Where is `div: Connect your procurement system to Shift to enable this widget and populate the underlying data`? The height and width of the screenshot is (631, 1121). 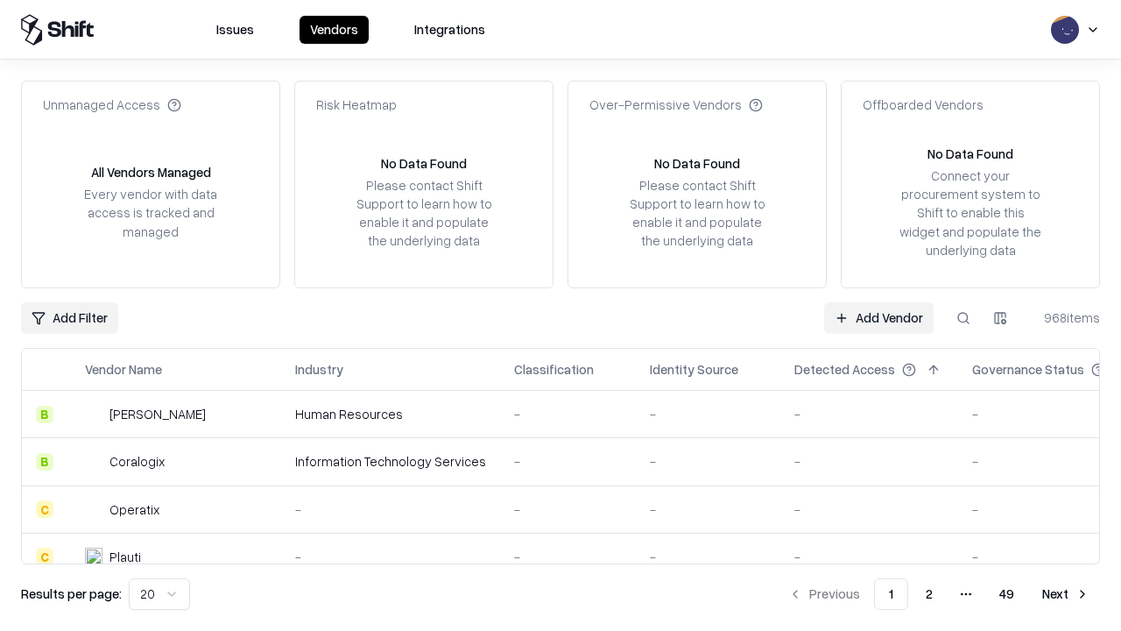 div: Connect your procurement system to Shift to enable this widget and populate the underlying data is located at coordinates (971, 213).